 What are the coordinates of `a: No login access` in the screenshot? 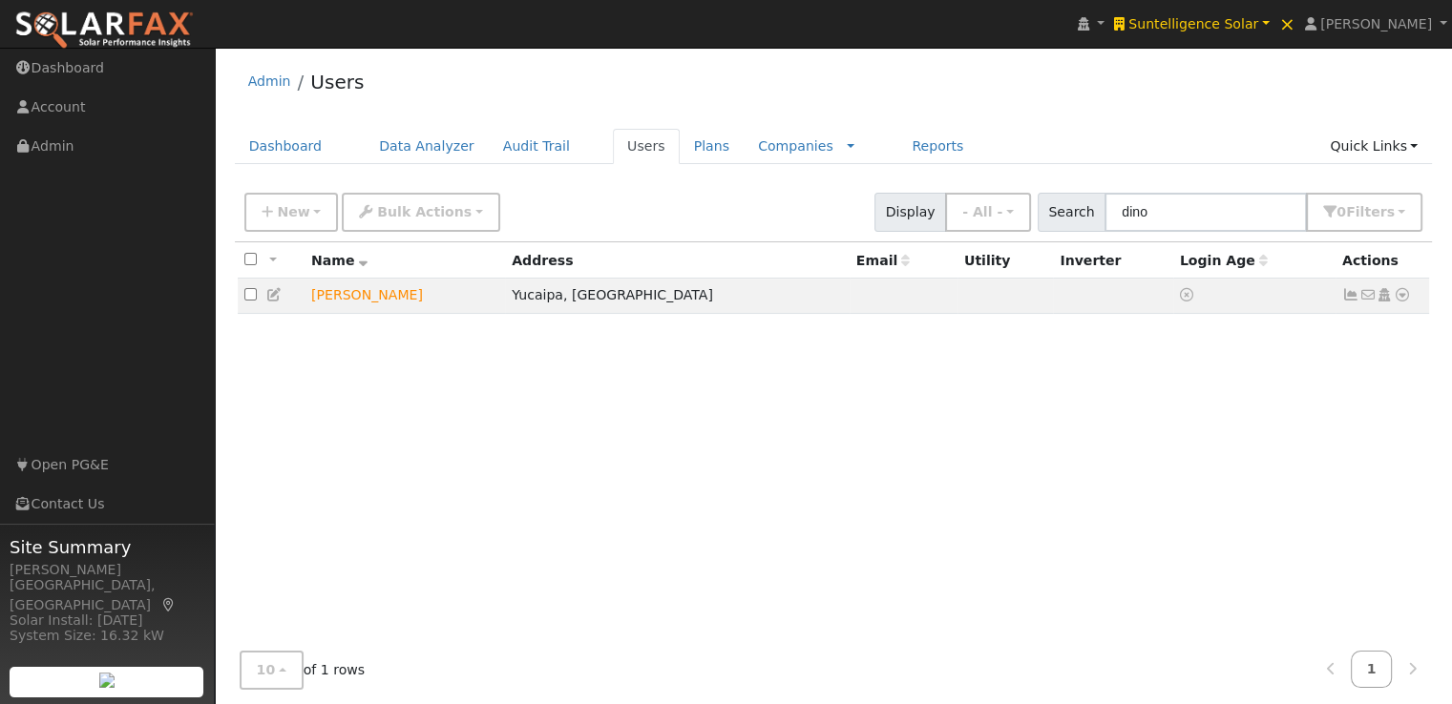 It's located at (1188, 295).